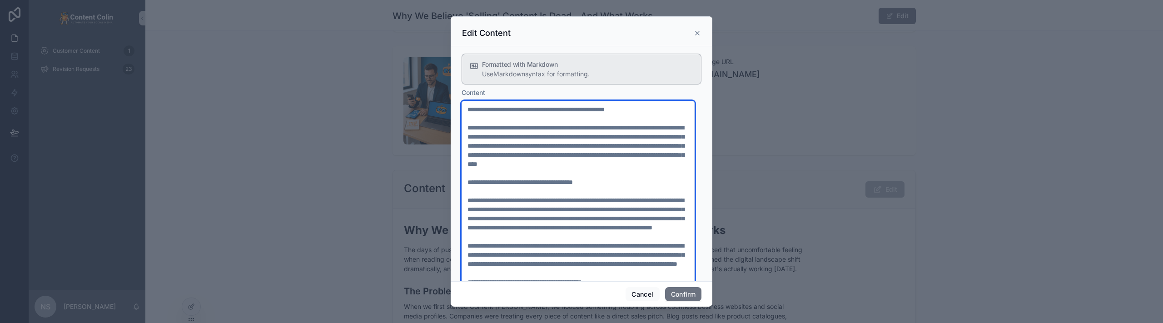  Describe the element at coordinates (486, 33) in the screenshot. I see `h3: Edit Content` at that location.